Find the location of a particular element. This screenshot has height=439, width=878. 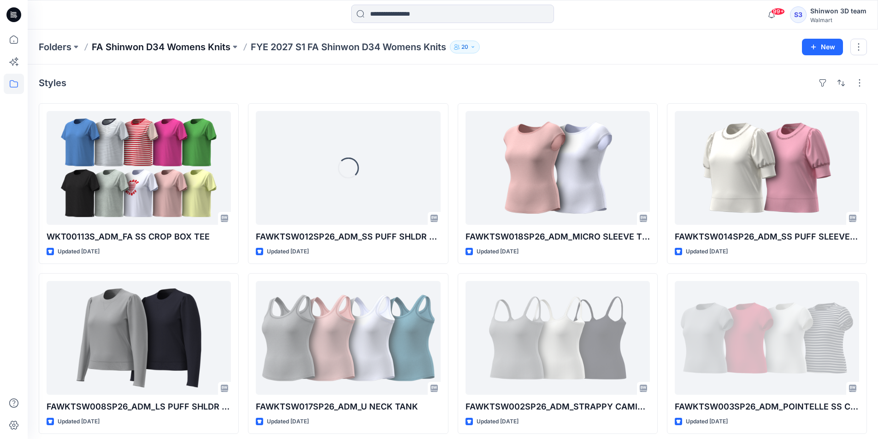

button: 20 is located at coordinates (464, 47).